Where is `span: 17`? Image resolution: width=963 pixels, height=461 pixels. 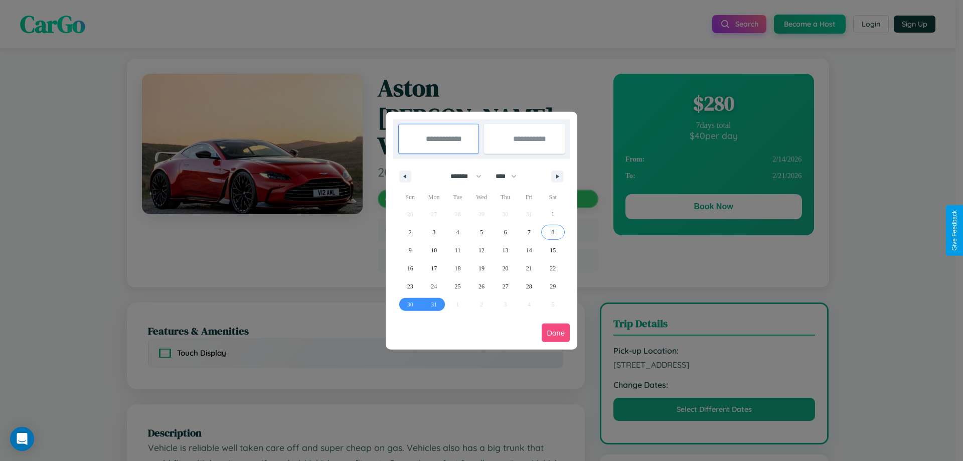
span: 17 is located at coordinates (434, 268).